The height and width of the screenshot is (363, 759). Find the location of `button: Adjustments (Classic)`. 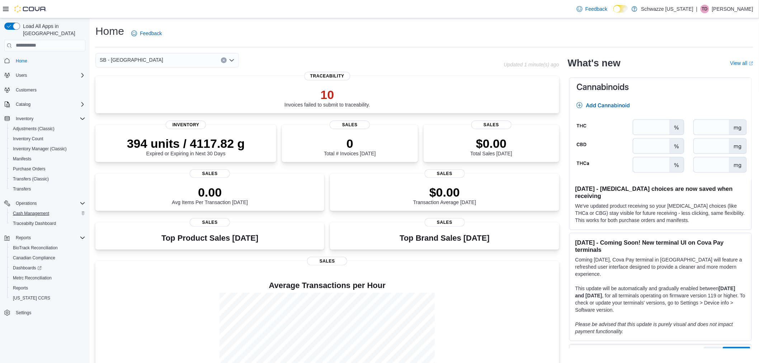

button: Adjustments (Classic) is located at coordinates (48, 129).